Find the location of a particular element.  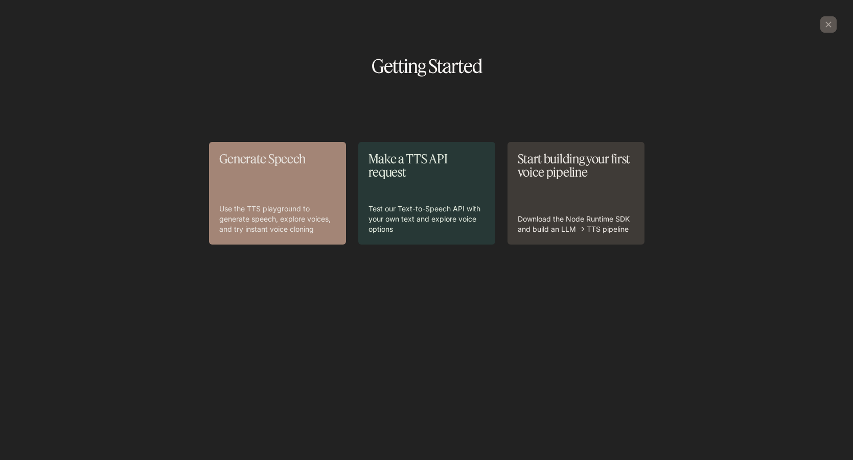

a: Generate SpeechUse the TTS playground to generate speech, explore voices, and try instant voice c... is located at coordinates (277, 193).